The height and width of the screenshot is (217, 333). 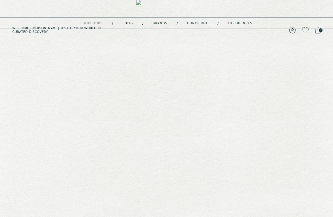 What do you see at coordinates (92, 23) in the screenshot?
I see `a: lookbooks` at bounding box center [92, 23].